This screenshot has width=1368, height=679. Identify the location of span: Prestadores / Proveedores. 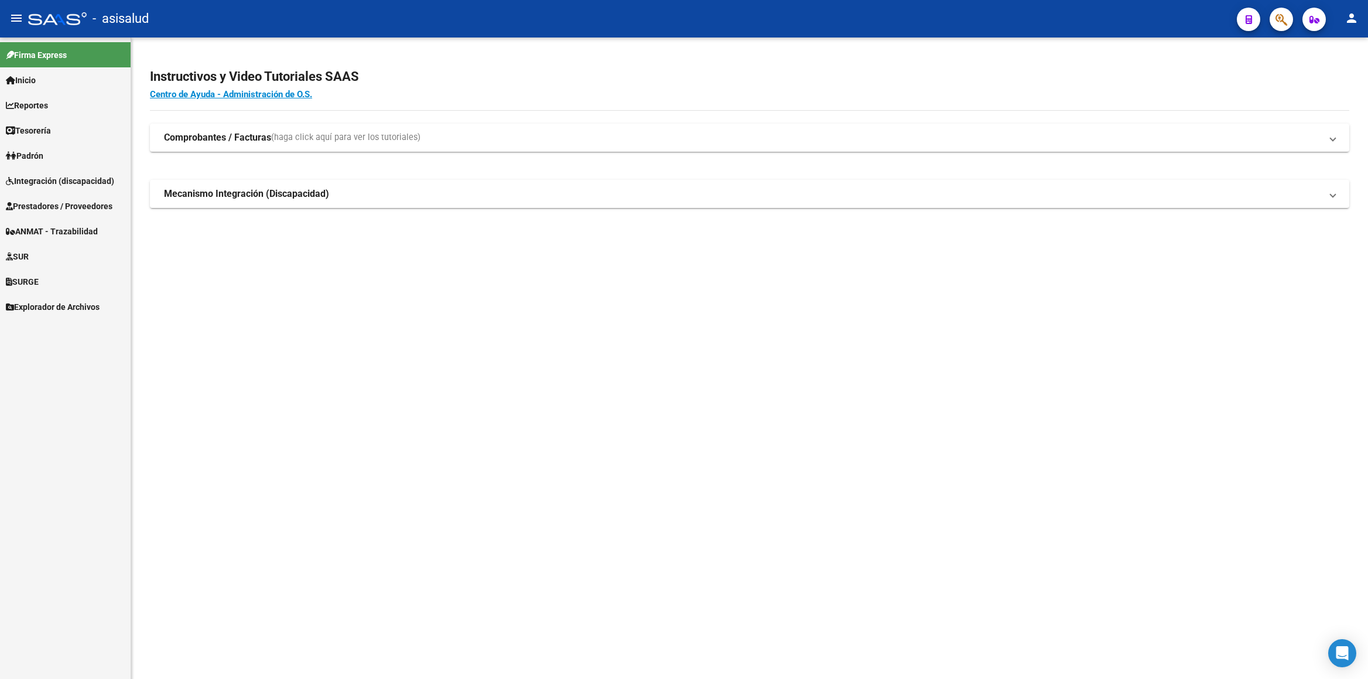
(59, 206).